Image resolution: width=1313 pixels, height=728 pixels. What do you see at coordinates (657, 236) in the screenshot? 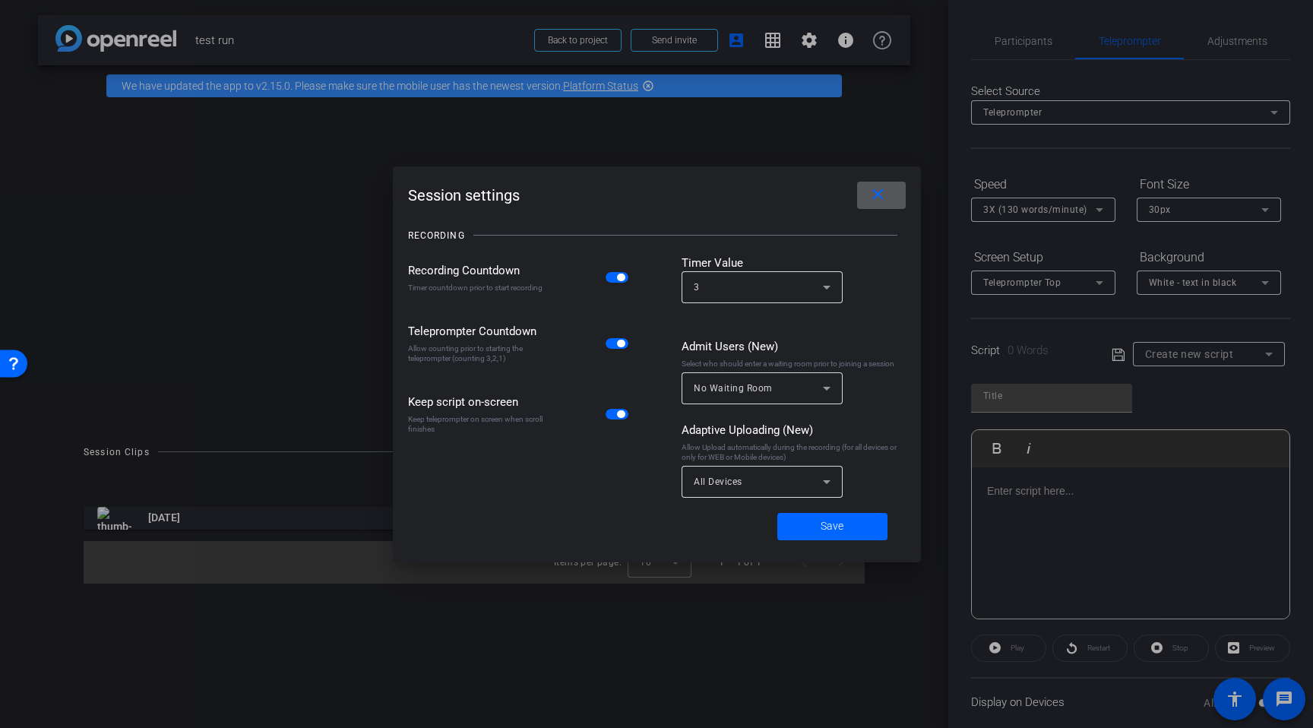
I see `openreel-title-line: RECORDING` at bounding box center [657, 236].